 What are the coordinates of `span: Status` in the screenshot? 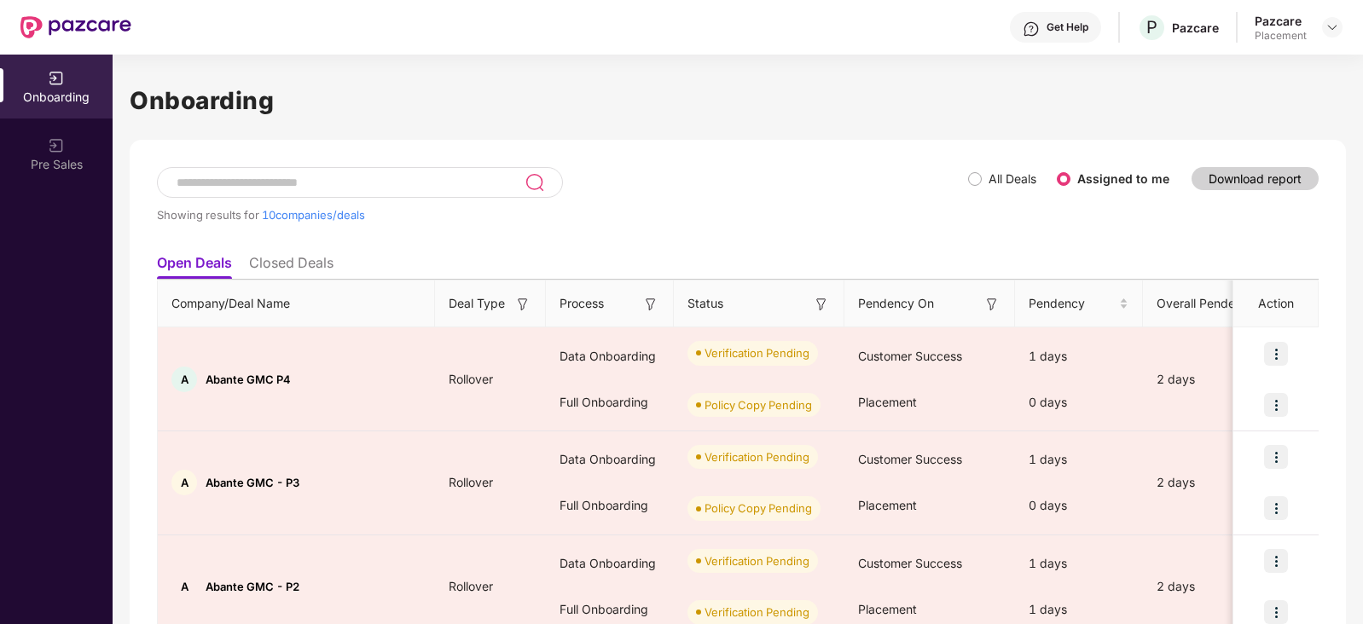 It's located at (705, 304).